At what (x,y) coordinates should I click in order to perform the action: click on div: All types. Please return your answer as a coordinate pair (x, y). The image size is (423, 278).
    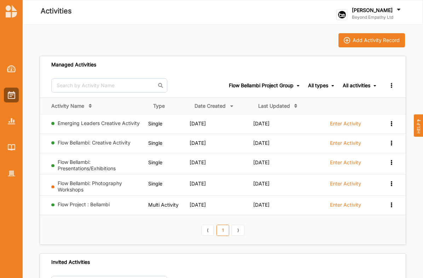
    Looking at the image, I should click on (318, 86).